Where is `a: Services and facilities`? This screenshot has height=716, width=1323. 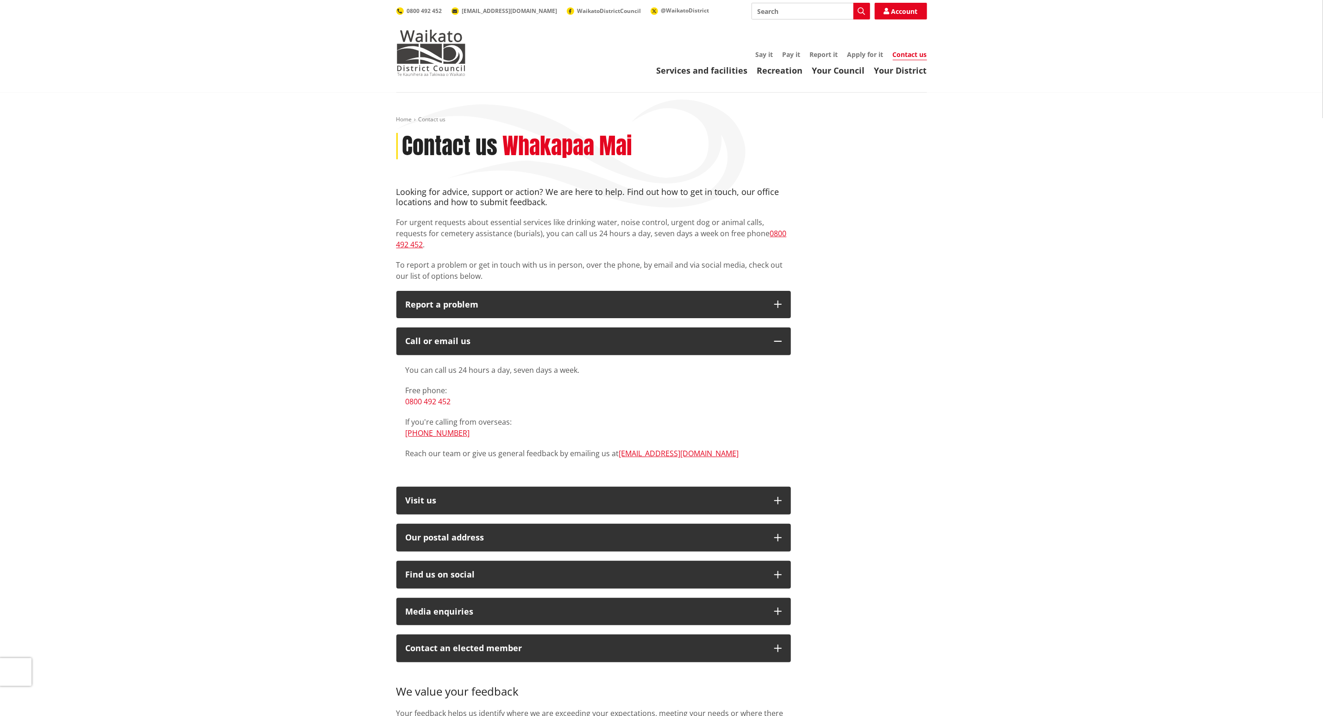 a: Services and facilities is located at coordinates (702, 70).